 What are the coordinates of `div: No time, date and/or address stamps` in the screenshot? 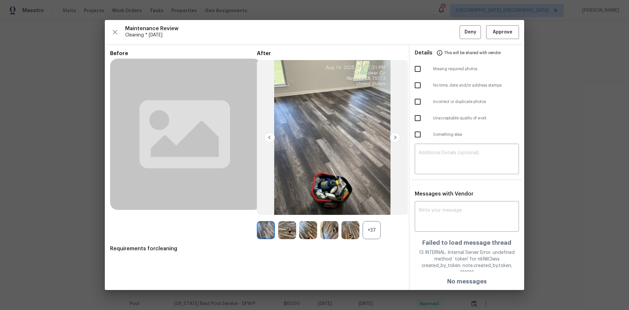 It's located at (467, 85).